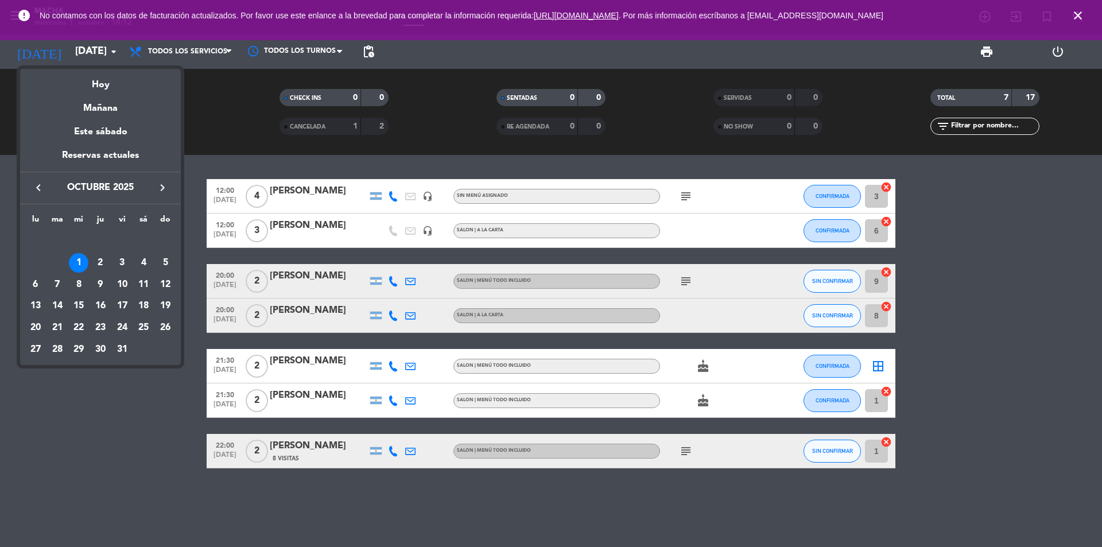  I want to click on td: 26 de octubre de 2025, so click(165, 328).